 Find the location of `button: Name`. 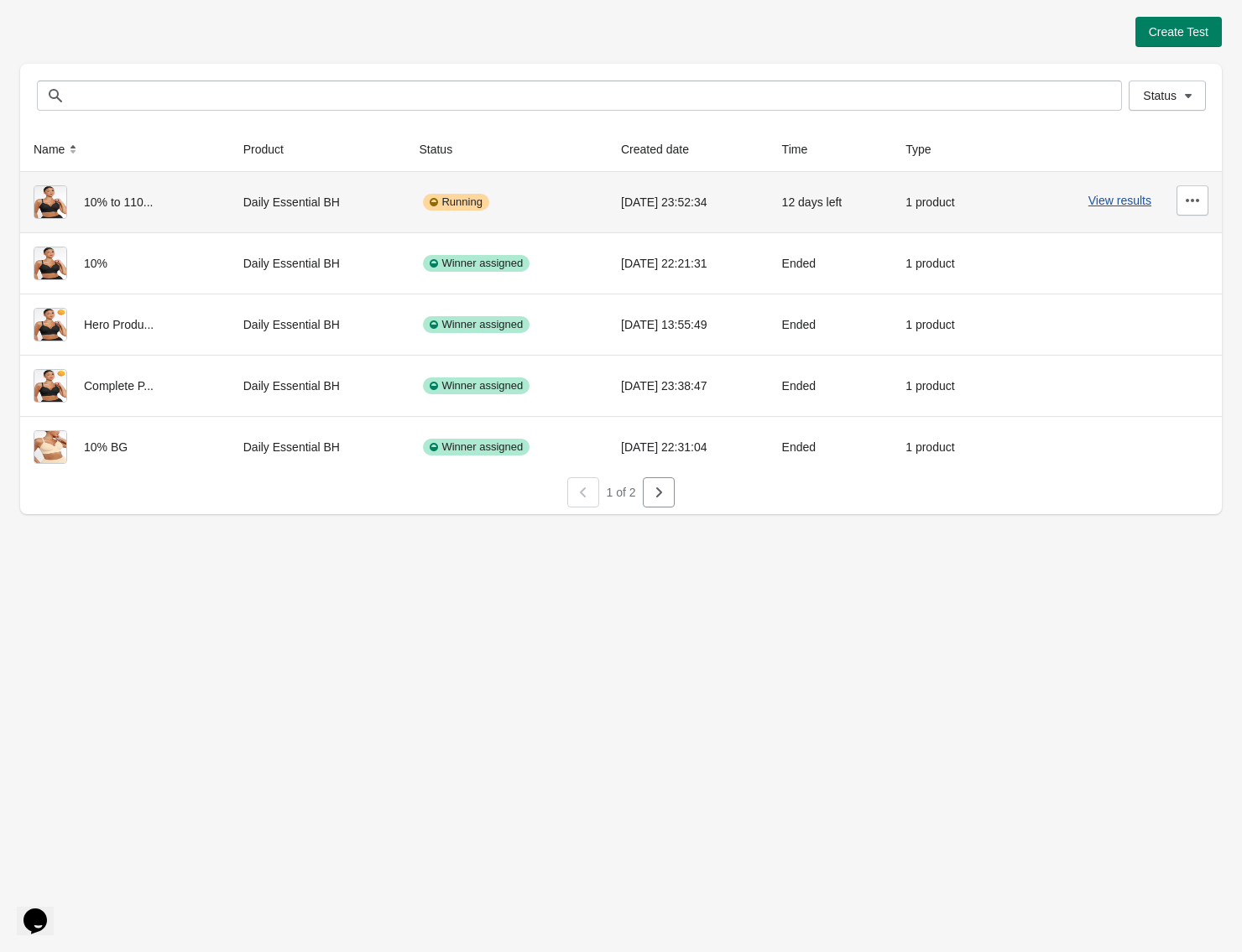

button: Name is located at coordinates (57, 149).